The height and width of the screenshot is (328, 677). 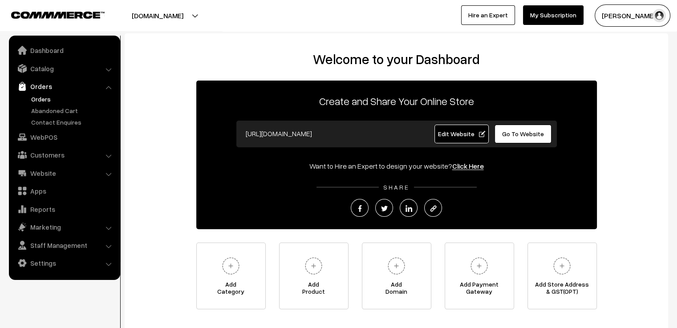 I want to click on div: Want to Hire an Expert to design your website?, so click(x=397, y=166).